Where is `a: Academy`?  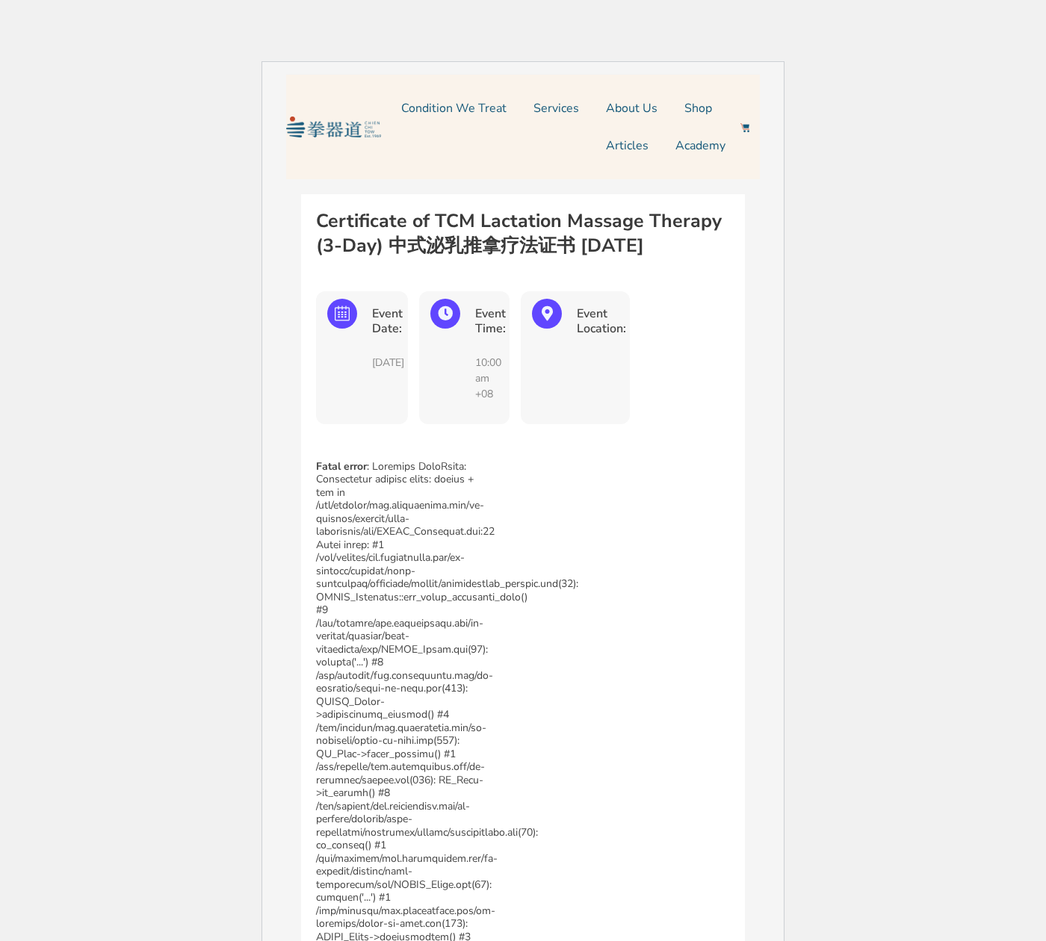
a: Academy is located at coordinates (700, 146).